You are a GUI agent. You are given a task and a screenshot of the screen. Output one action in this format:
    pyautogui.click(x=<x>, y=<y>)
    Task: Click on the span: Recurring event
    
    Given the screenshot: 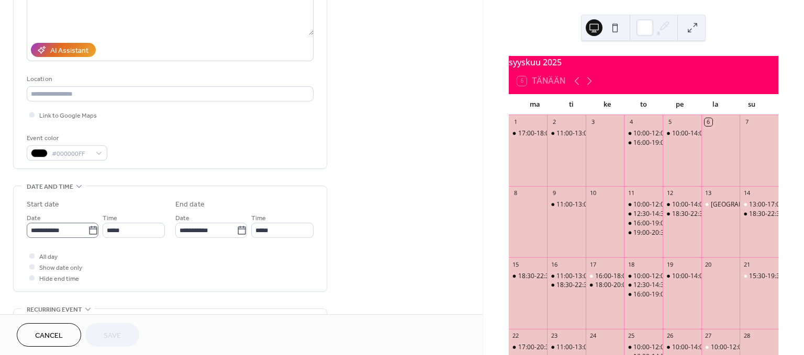 What is the action you would take?
    pyautogui.click(x=54, y=310)
    